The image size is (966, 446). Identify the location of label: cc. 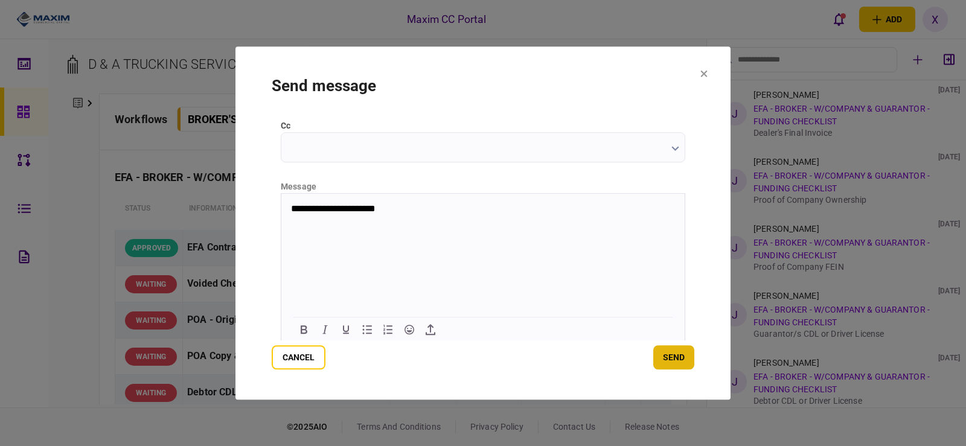
(483, 126).